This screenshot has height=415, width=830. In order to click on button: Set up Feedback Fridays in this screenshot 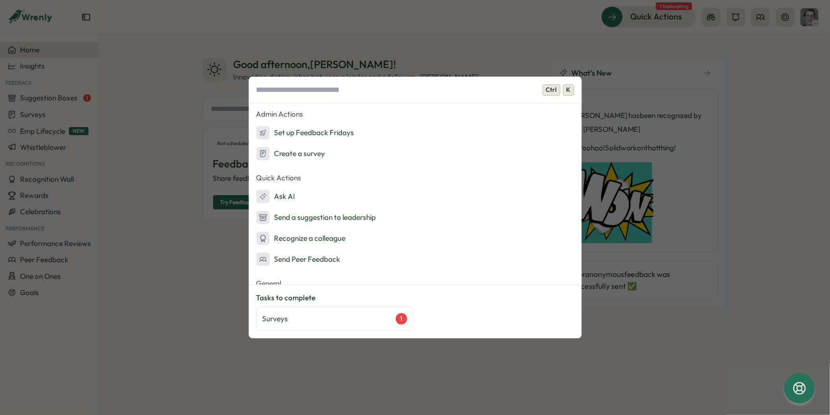, I will do `click(415, 133)`.